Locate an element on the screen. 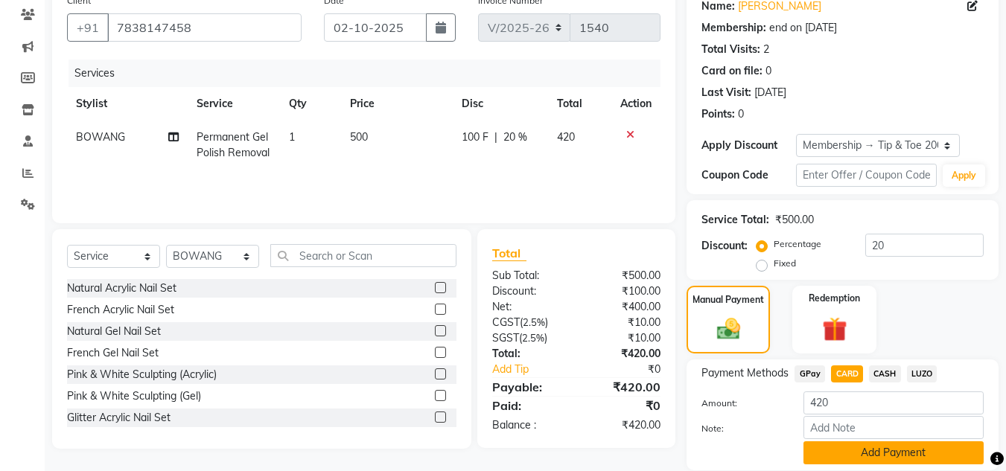  div: Membership: is located at coordinates (734, 28).